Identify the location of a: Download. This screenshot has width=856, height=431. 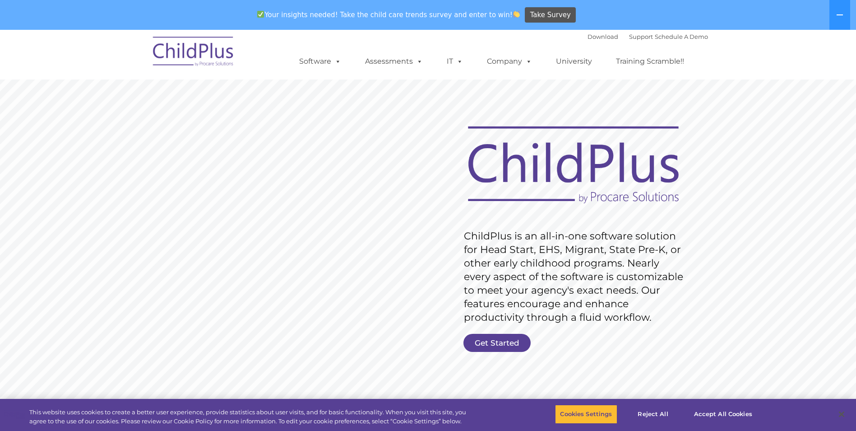
(603, 37).